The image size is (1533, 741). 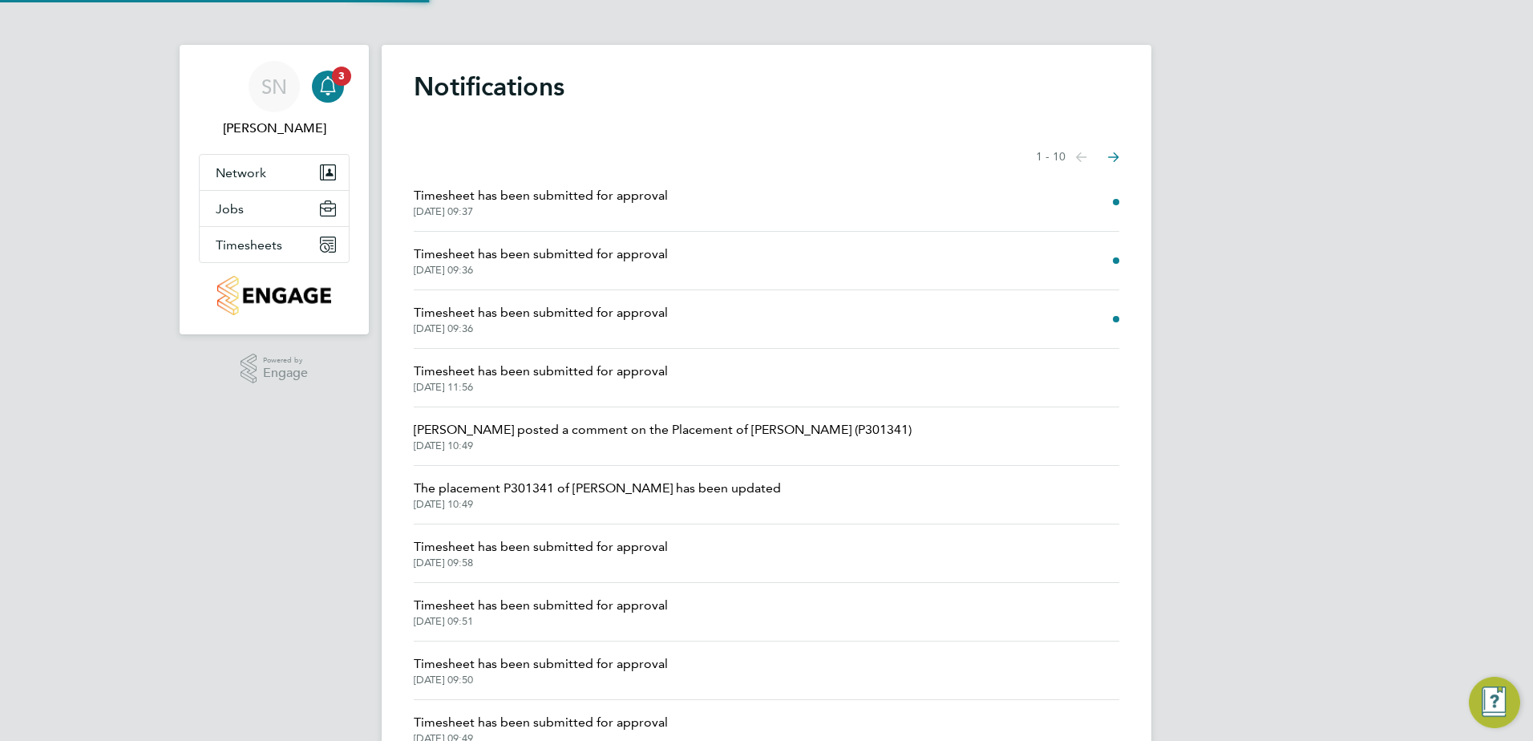 What do you see at coordinates (274, 245) in the screenshot?
I see `button: Timesheets` at bounding box center [274, 245].